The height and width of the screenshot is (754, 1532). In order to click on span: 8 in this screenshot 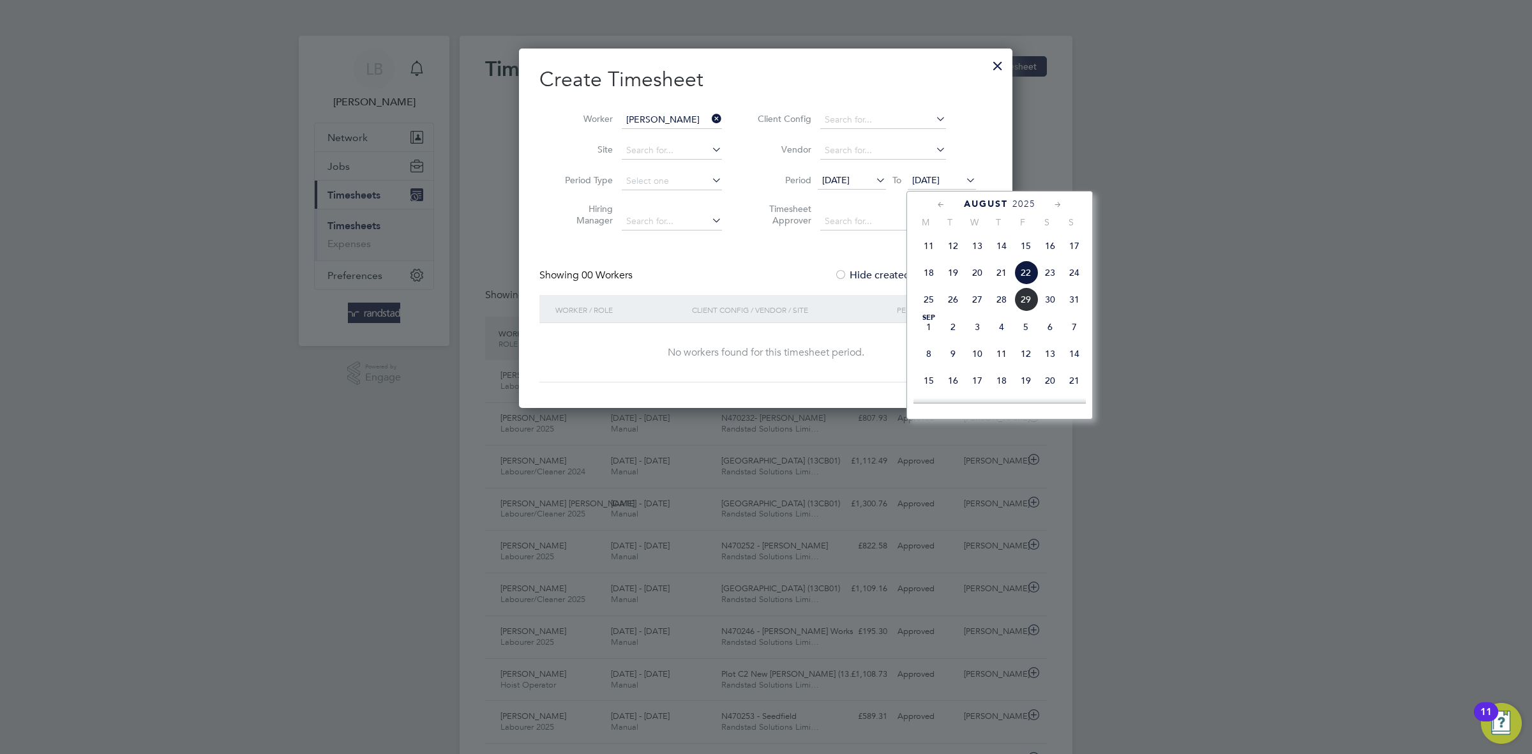, I will do `click(929, 354)`.